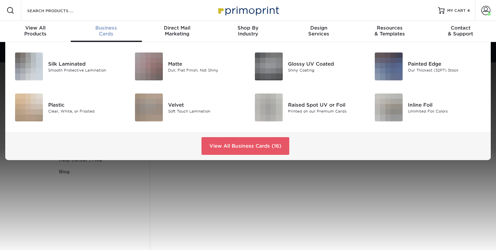 This screenshot has height=250, width=496. I want to click on a: Resources& Templates, so click(389, 31).